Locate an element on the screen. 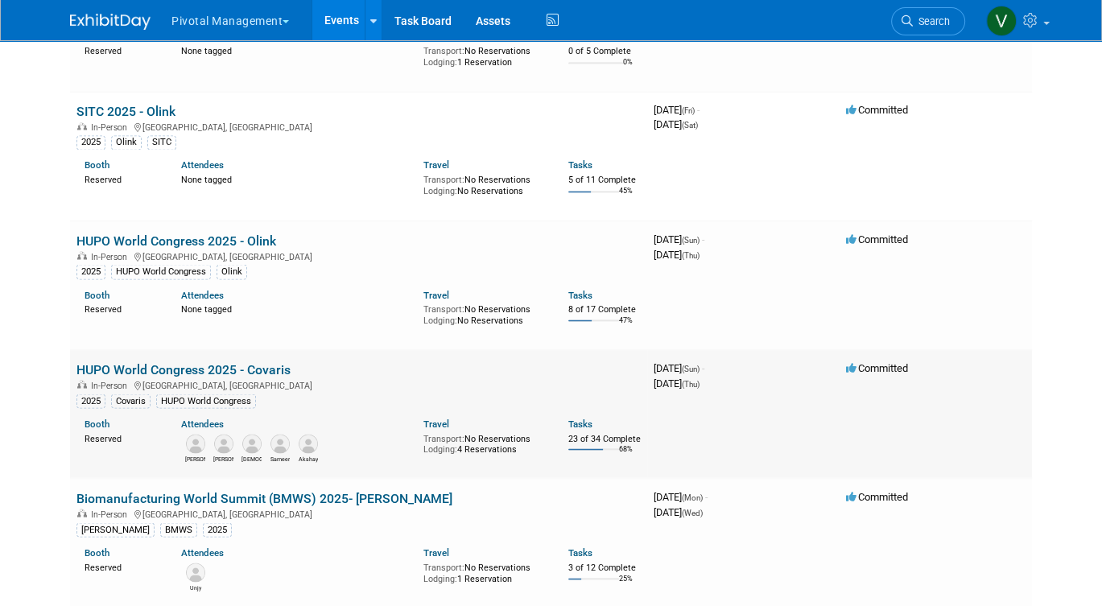 This screenshot has height=606, width=1102. div: 3 of 12 Complete is located at coordinates (604, 567).